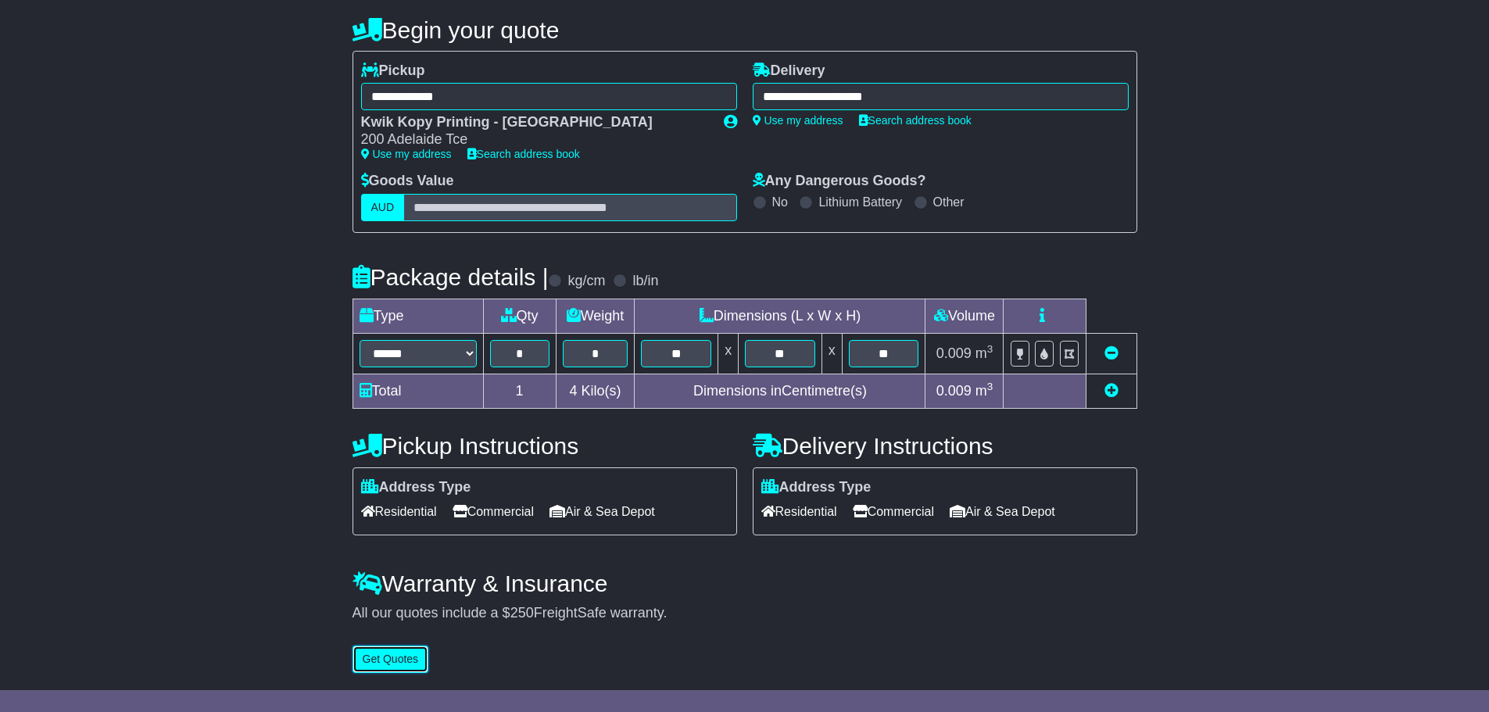  Describe the element at coordinates (383, 207) in the screenshot. I see `label: AUD` at that location.